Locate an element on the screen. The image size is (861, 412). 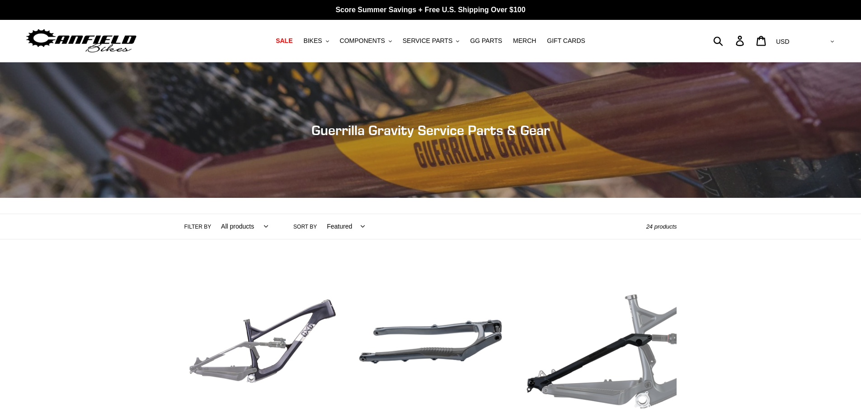
button: COMPONENTS is located at coordinates (366, 41).